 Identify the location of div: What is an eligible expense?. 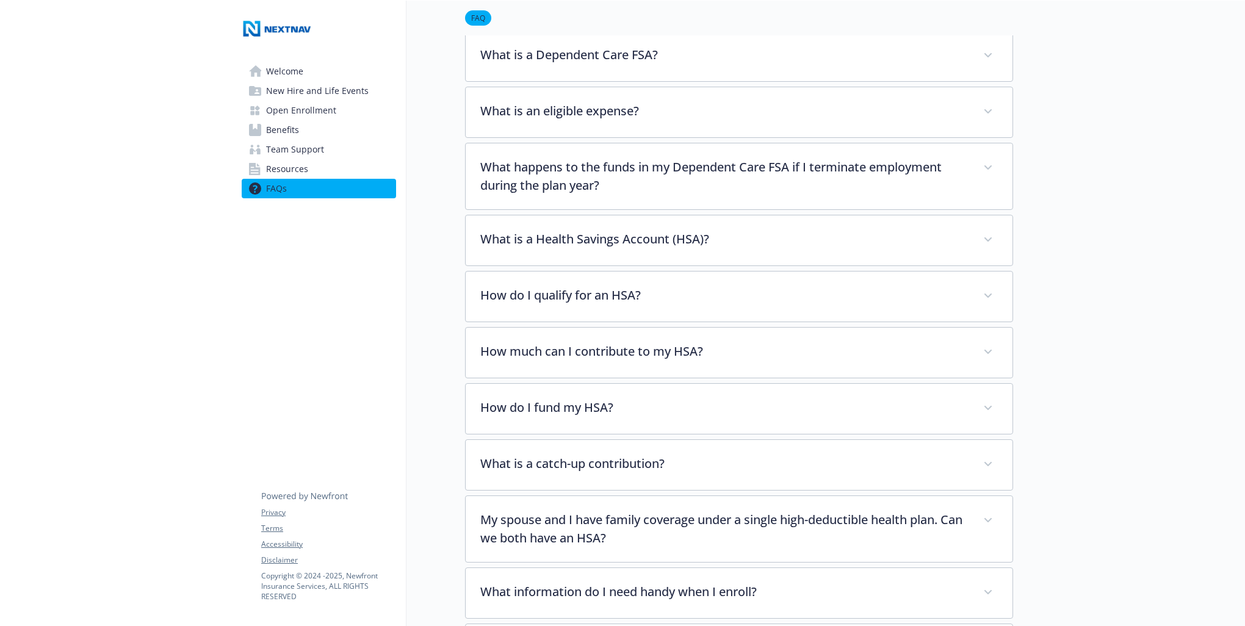
(739, 112).